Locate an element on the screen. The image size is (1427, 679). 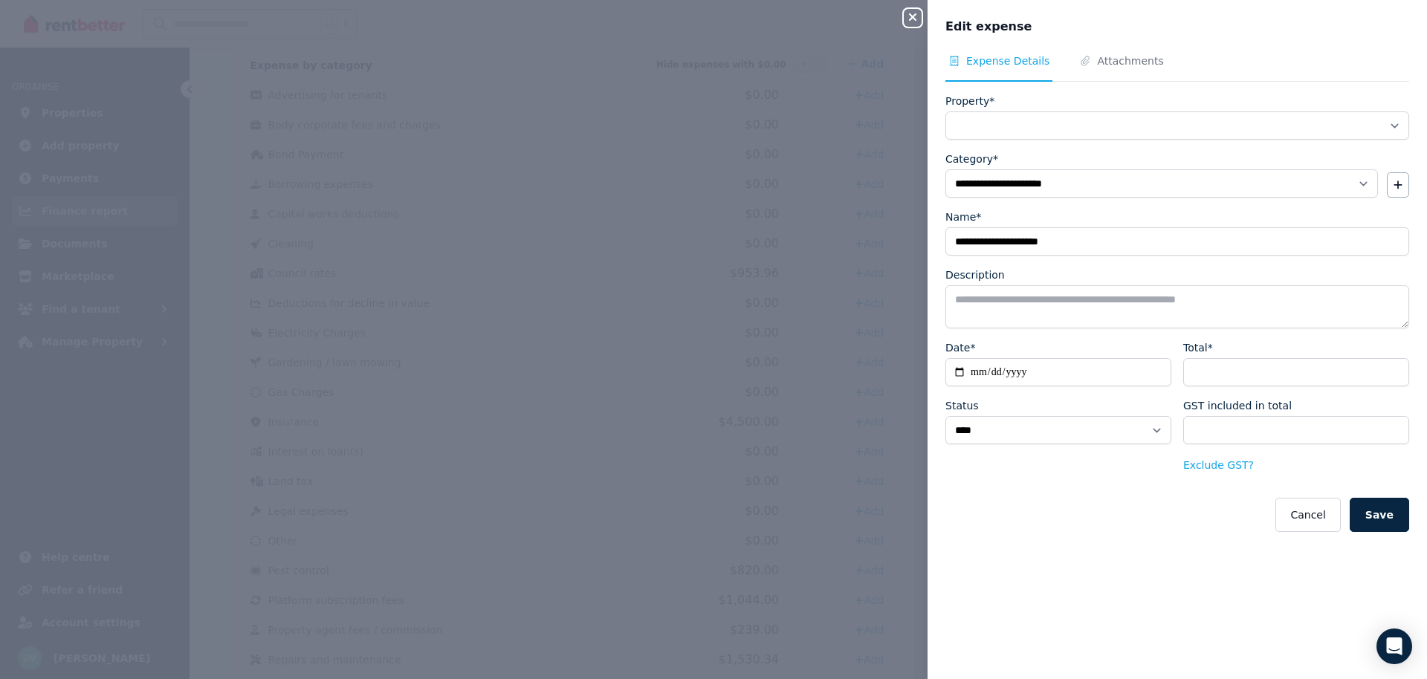
label: Date* is located at coordinates (960, 348).